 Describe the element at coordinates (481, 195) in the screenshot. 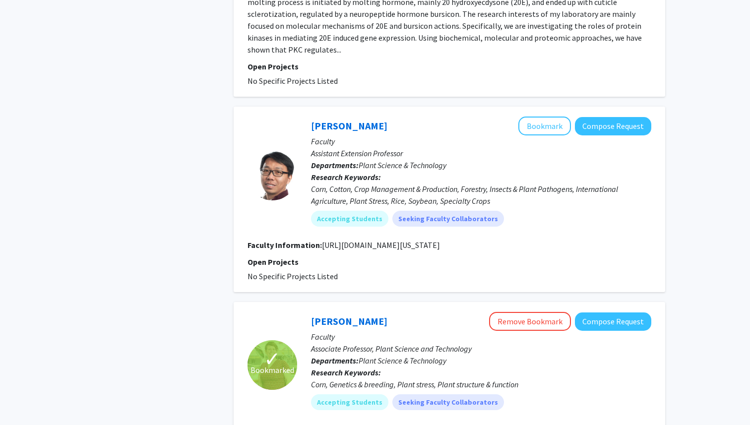

I see `div: Corn, Cotton, Crop Management & Production, Forestry, Insects & Plant Pathogens, International Ag...` at that location.